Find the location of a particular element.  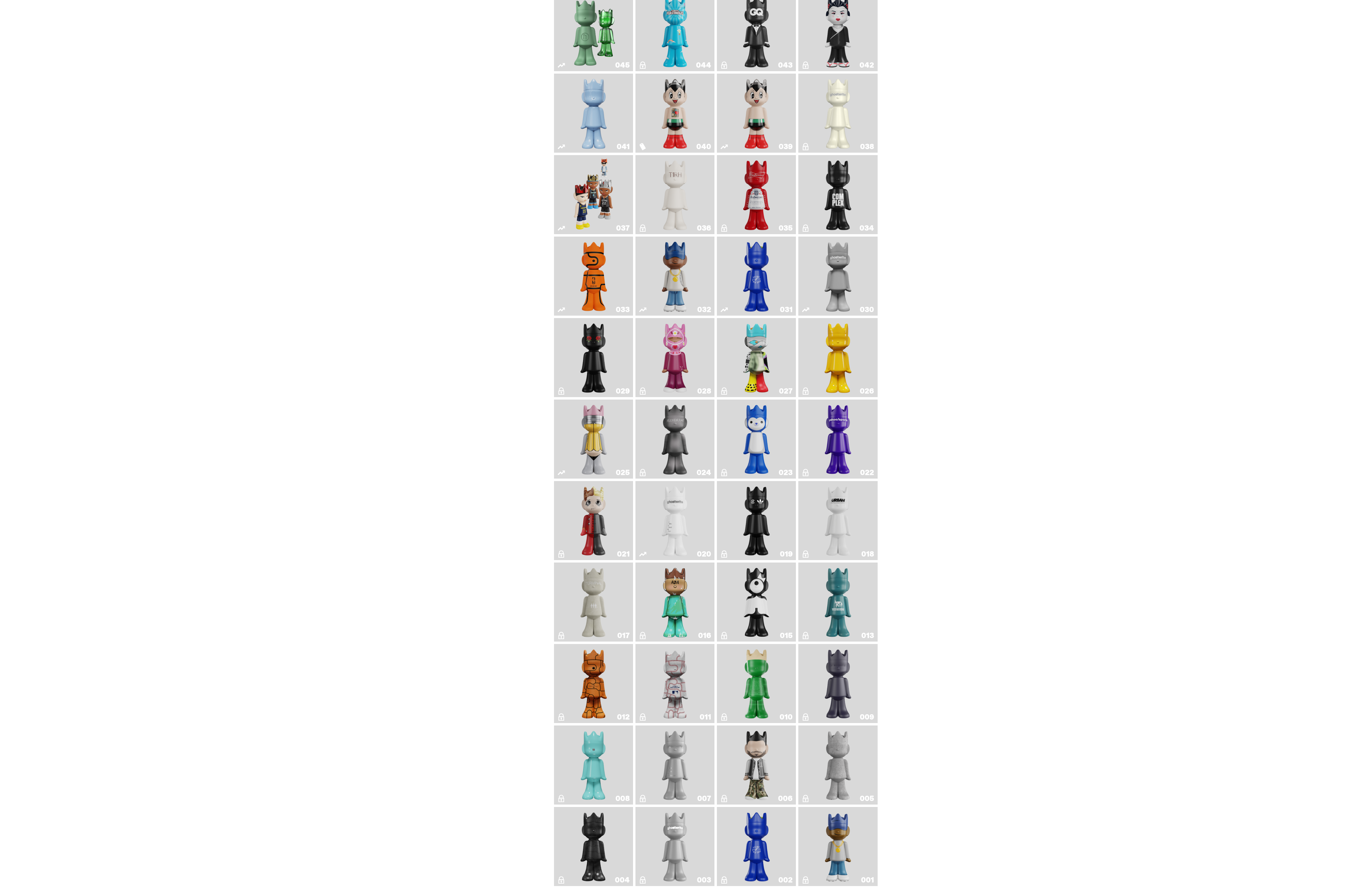

div: 020 is located at coordinates (704, 554).